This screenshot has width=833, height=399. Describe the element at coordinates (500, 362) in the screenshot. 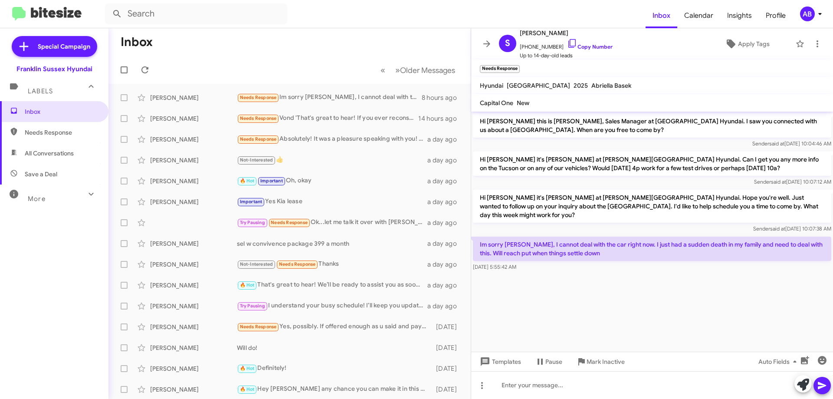

I see `span: Templates` at that location.